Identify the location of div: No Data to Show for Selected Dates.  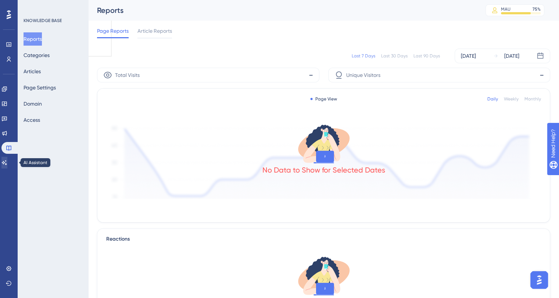
(324, 170).